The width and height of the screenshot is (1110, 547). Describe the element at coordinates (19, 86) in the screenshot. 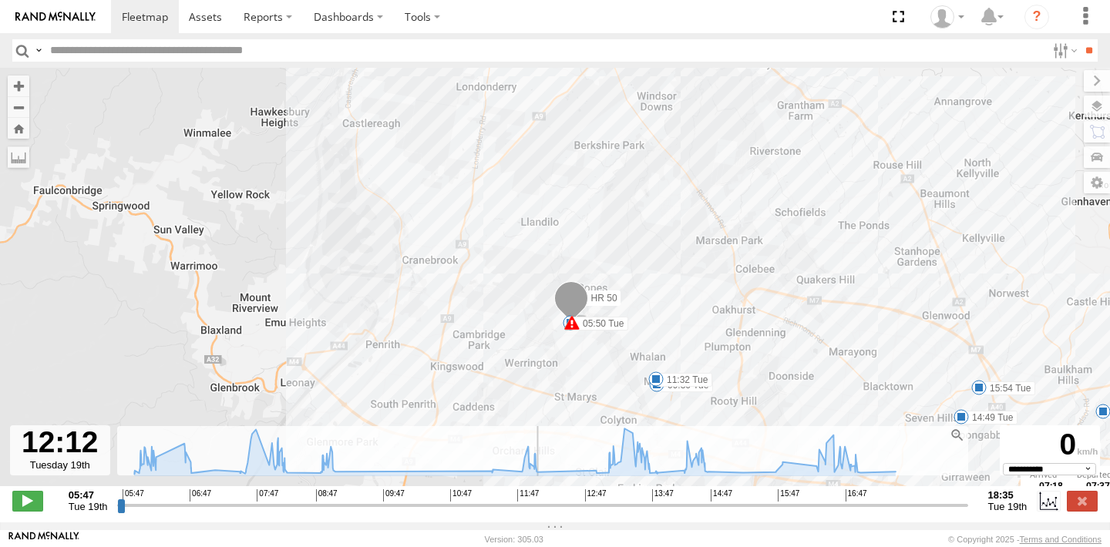

I see `button: Zoom in` at that location.